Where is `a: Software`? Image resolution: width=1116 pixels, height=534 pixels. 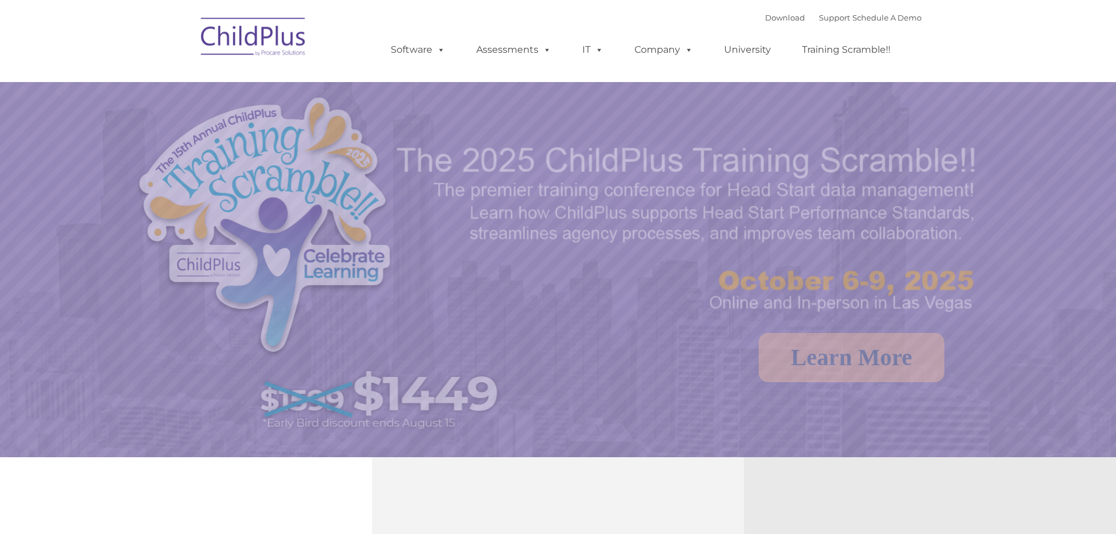 a: Software is located at coordinates (418, 50).